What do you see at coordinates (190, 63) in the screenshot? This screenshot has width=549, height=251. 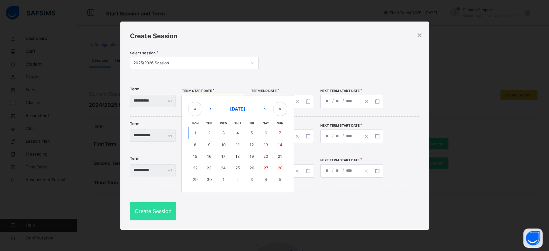 I see `div: 2025/2026 Session` at bounding box center [190, 63].